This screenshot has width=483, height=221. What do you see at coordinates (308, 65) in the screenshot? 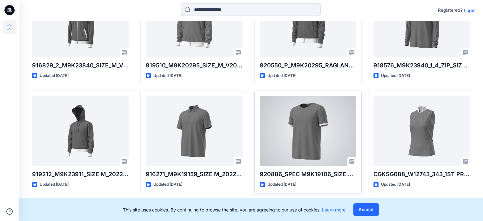
I see `p: 920550_P_M9K20295_RAGLAN_SIZE_M_V2022_2_B53384_HA_11_26_24` at bounding box center [308, 65].